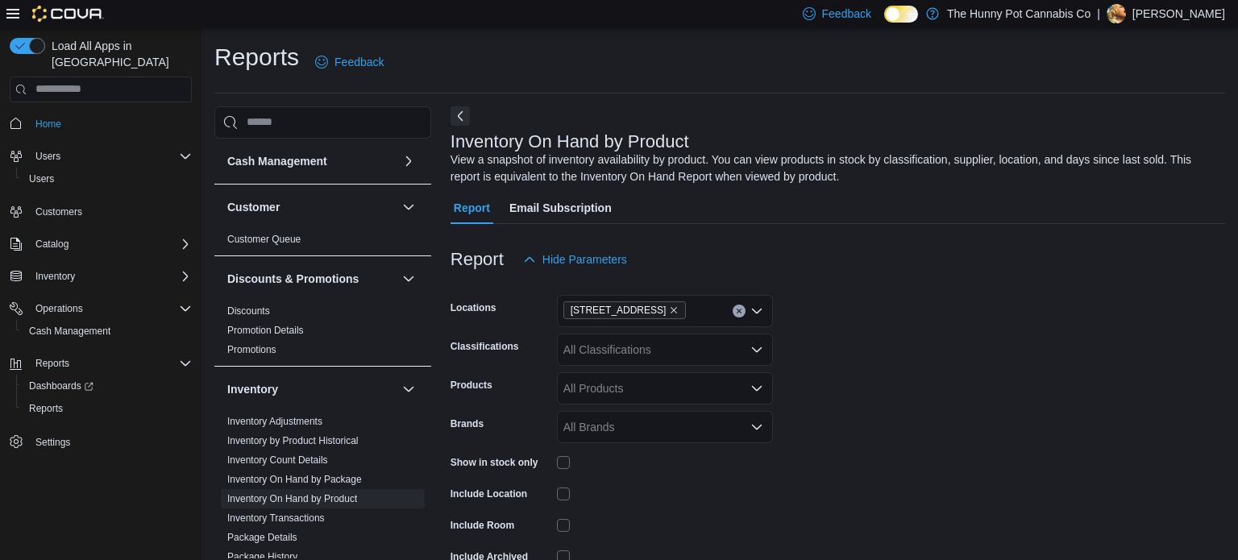 The width and height of the screenshot is (1238, 560). What do you see at coordinates (248, 311) in the screenshot?
I see `span: Discounts` at bounding box center [248, 311].